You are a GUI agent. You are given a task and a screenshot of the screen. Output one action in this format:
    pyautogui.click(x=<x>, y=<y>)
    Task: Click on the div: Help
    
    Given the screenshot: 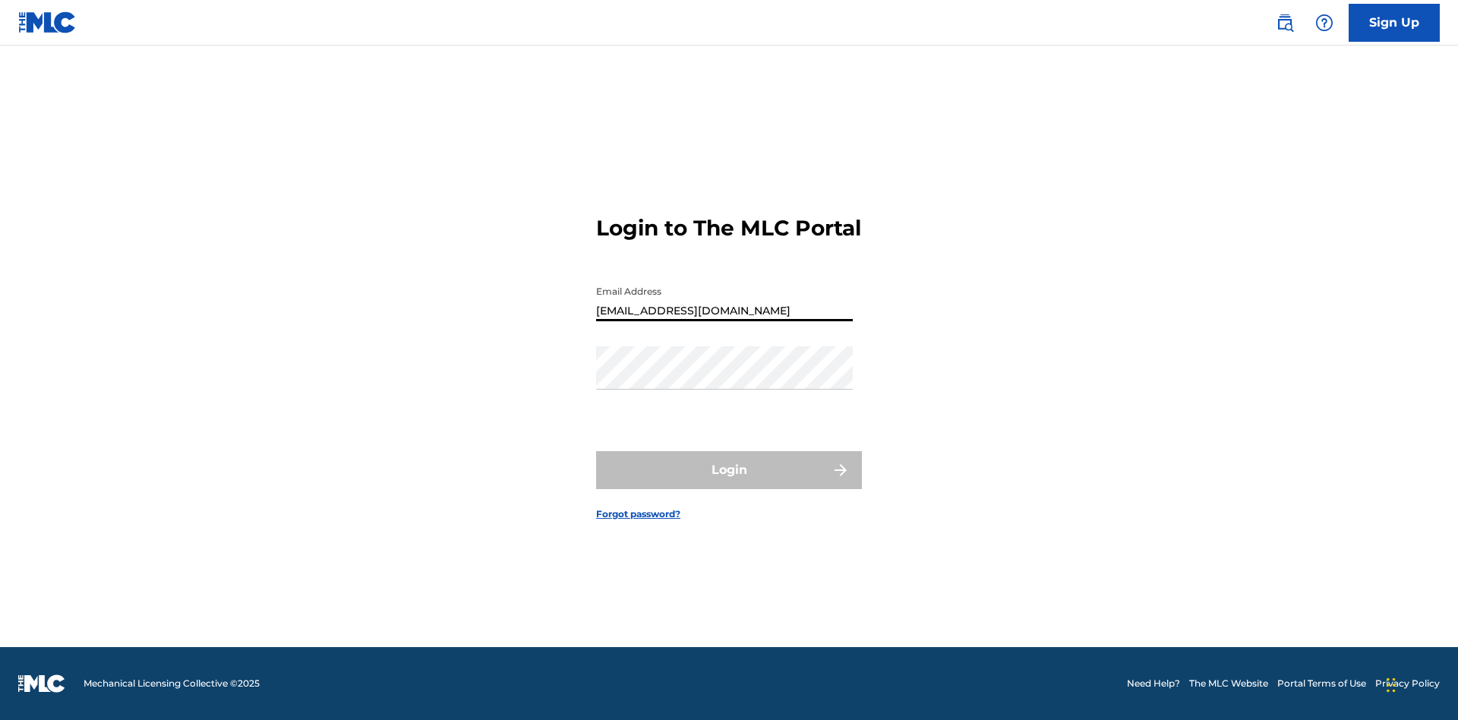 What is the action you would take?
    pyautogui.click(x=1324, y=23)
    